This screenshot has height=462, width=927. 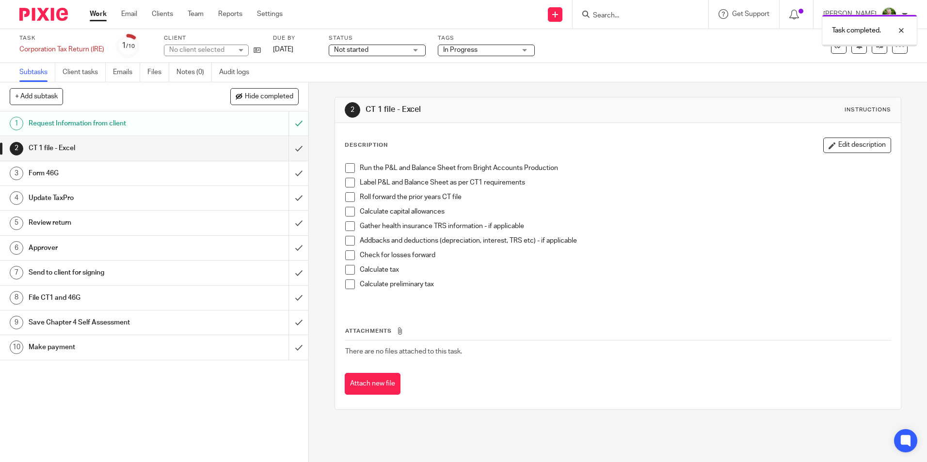 What do you see at coordinates (158, 72) in the screenshot?
I see `a: Files` at bounding box center [158, 72].